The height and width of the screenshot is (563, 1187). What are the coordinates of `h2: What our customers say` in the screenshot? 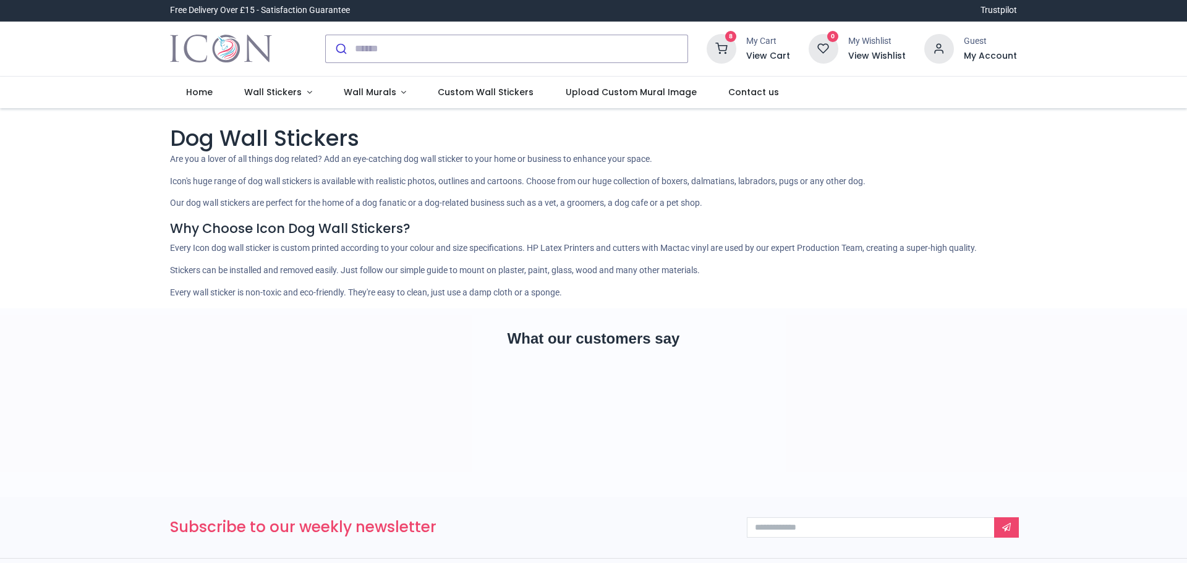 It's located at (594, 339).